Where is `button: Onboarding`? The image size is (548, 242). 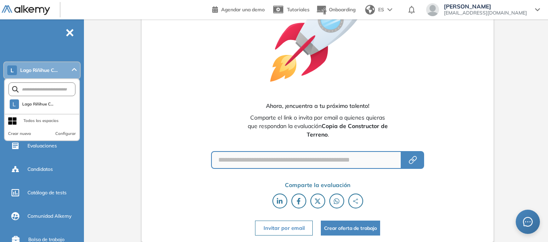 button: Onboarding is located at coordinates (336, 10).